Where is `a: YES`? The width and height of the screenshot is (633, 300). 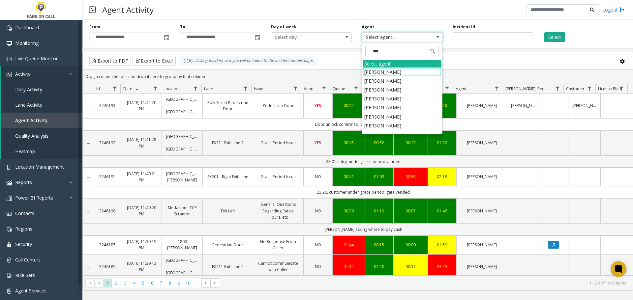 a: YES is located at coordinates (318, 143).